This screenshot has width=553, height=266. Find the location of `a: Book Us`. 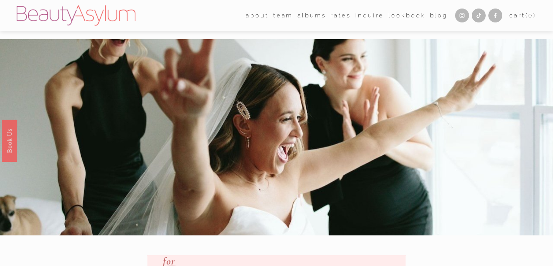

a: Book Us is located at coordinates (9, 140).